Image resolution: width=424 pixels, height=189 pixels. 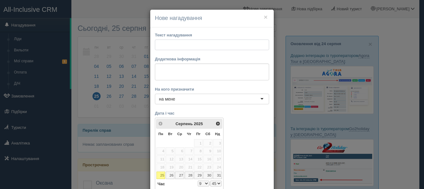 What do you see at coordinates (199, 175) in the screenshot?
I see `a: 29` at bounding box center [199, 175].